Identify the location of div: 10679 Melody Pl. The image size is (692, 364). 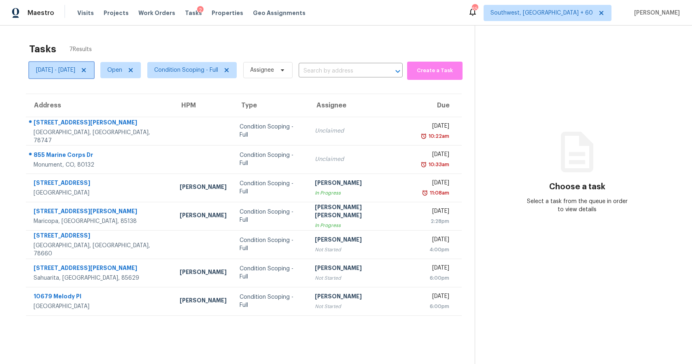
(100, 297).